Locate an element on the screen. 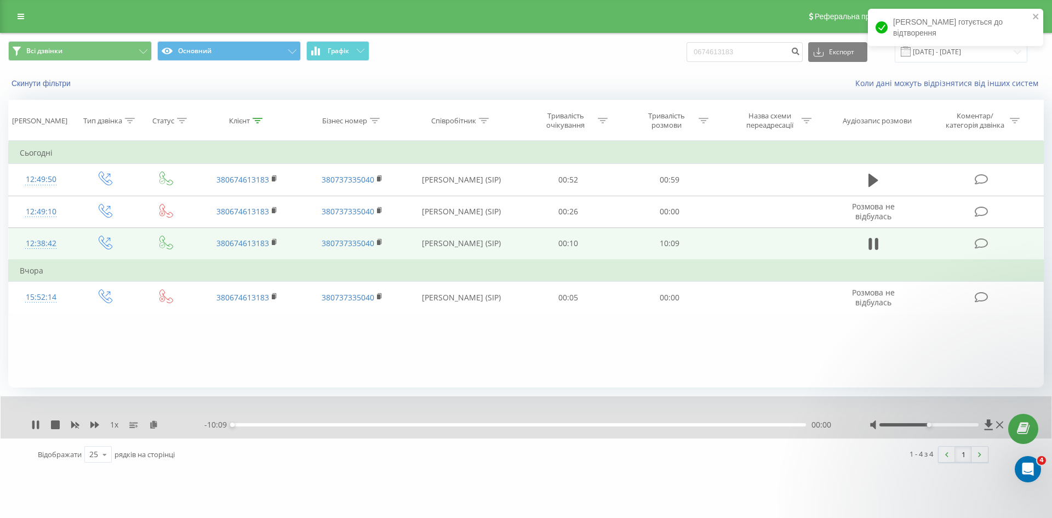  div: Назва схеми переадресації is located at coordinates (769, 121).